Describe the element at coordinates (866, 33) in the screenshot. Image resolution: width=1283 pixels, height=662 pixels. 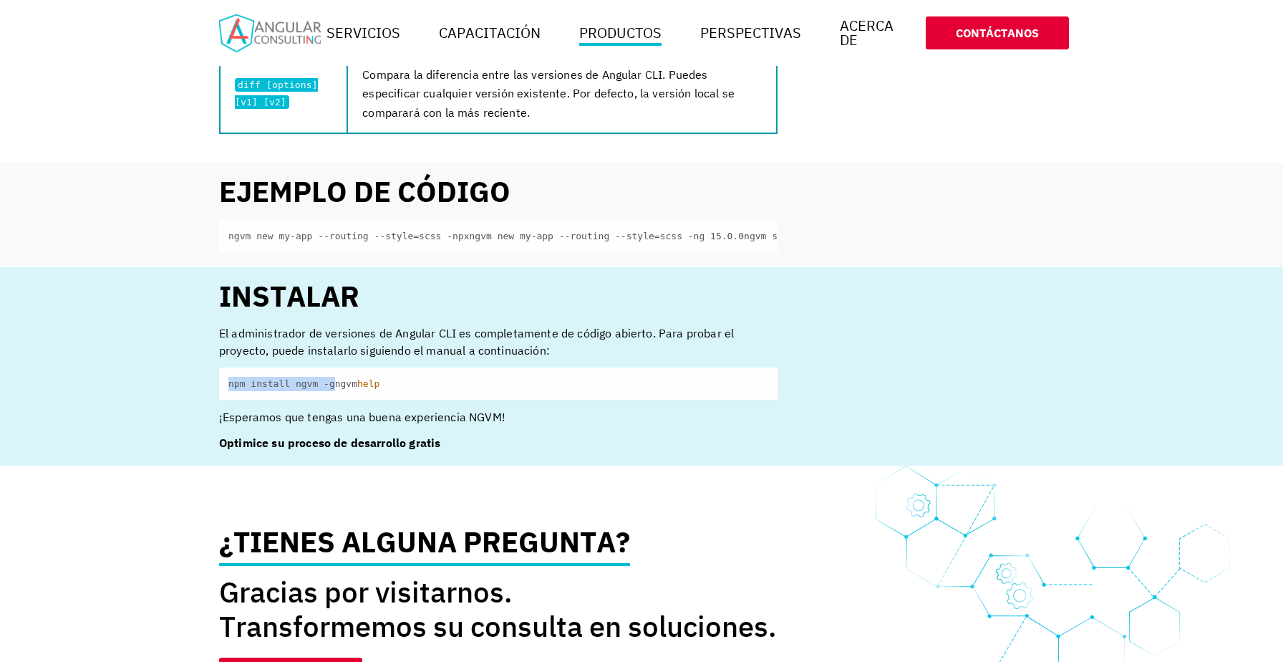
I see `a: Acerca de` at that location.